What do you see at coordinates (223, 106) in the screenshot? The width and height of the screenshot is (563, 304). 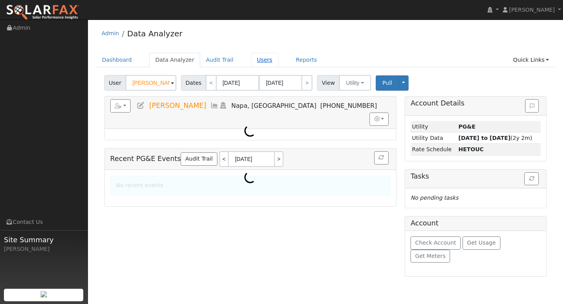 I see `a: Login As (last Never)` at bounding box center [223, 106].